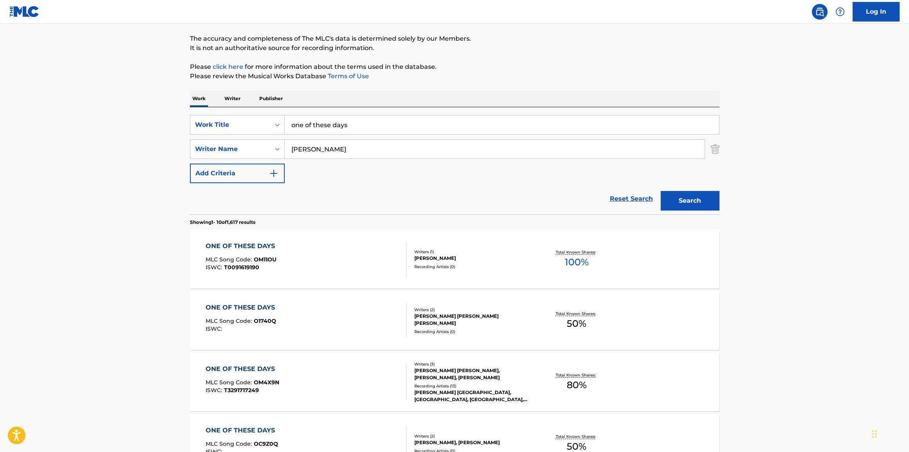 The height and width of the screenshot is (452, 909). I want to click on a: Terms of Use, so click(347, 76).